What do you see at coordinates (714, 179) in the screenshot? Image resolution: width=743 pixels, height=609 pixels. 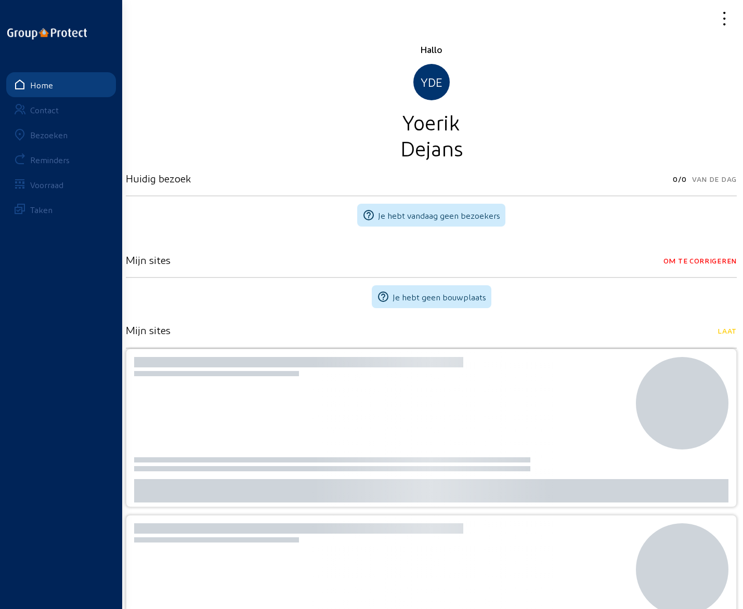 I see `span: Van de dag` at bounding box center [714, 179].